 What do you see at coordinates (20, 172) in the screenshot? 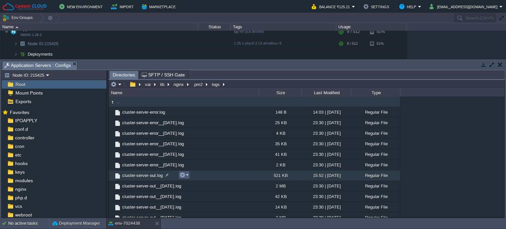
I see `span: keys` at bounding box center [20, 172].